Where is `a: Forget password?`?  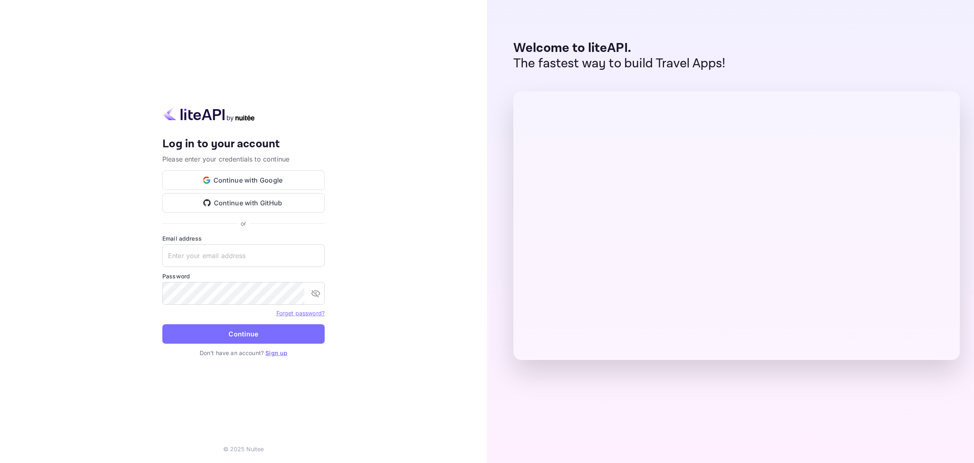
a: Forget password? is located at coordinates (300, 313).